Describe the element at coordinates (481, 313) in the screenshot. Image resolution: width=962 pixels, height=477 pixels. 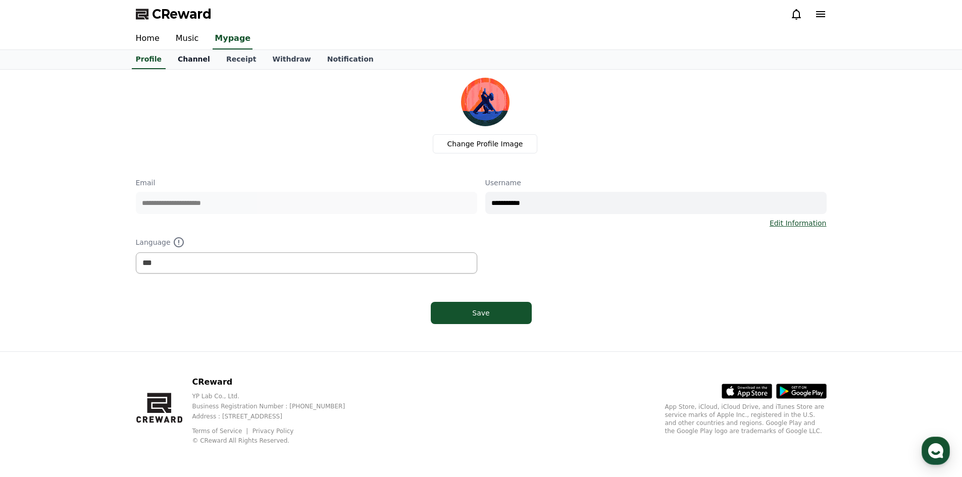
I see `button: Save` at that location.